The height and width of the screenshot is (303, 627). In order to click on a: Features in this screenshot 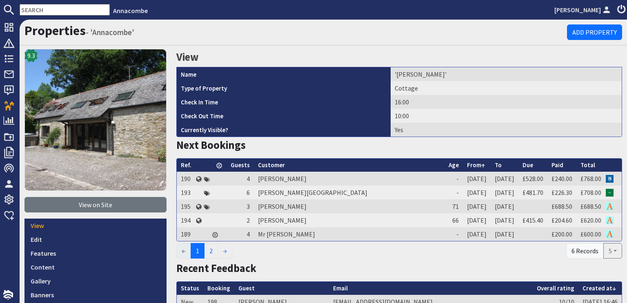, I will do `click(96, 254)`.